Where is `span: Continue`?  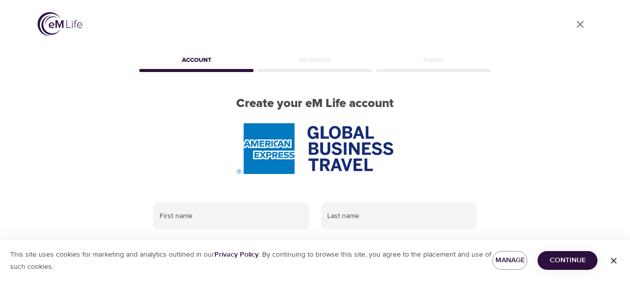 span: Continue is located at coordinates (567, 260).